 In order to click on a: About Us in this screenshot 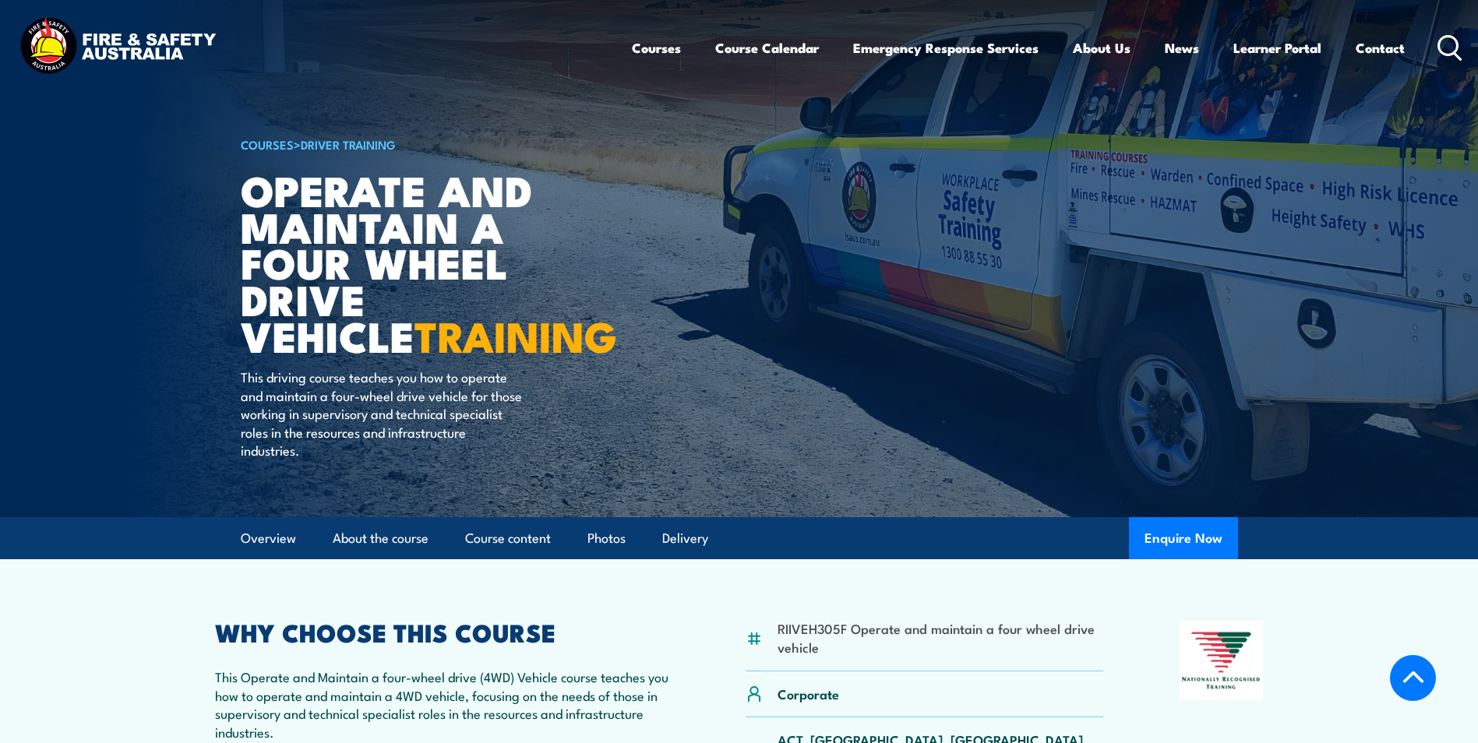, I will do `click(1102, 48)`.